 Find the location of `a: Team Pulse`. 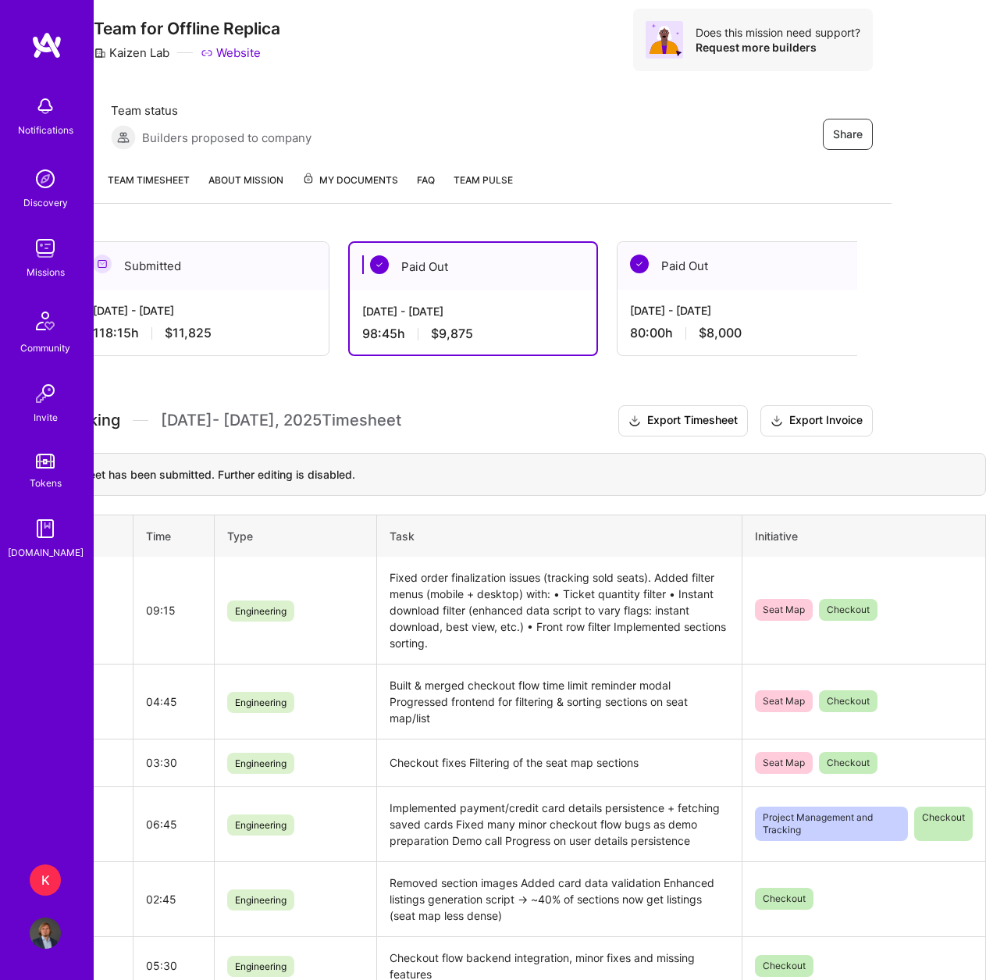

a: Team Pulse is located at coordinates (483, 187).